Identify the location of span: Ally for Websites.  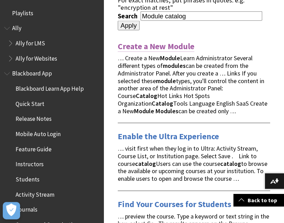
(36, 58).